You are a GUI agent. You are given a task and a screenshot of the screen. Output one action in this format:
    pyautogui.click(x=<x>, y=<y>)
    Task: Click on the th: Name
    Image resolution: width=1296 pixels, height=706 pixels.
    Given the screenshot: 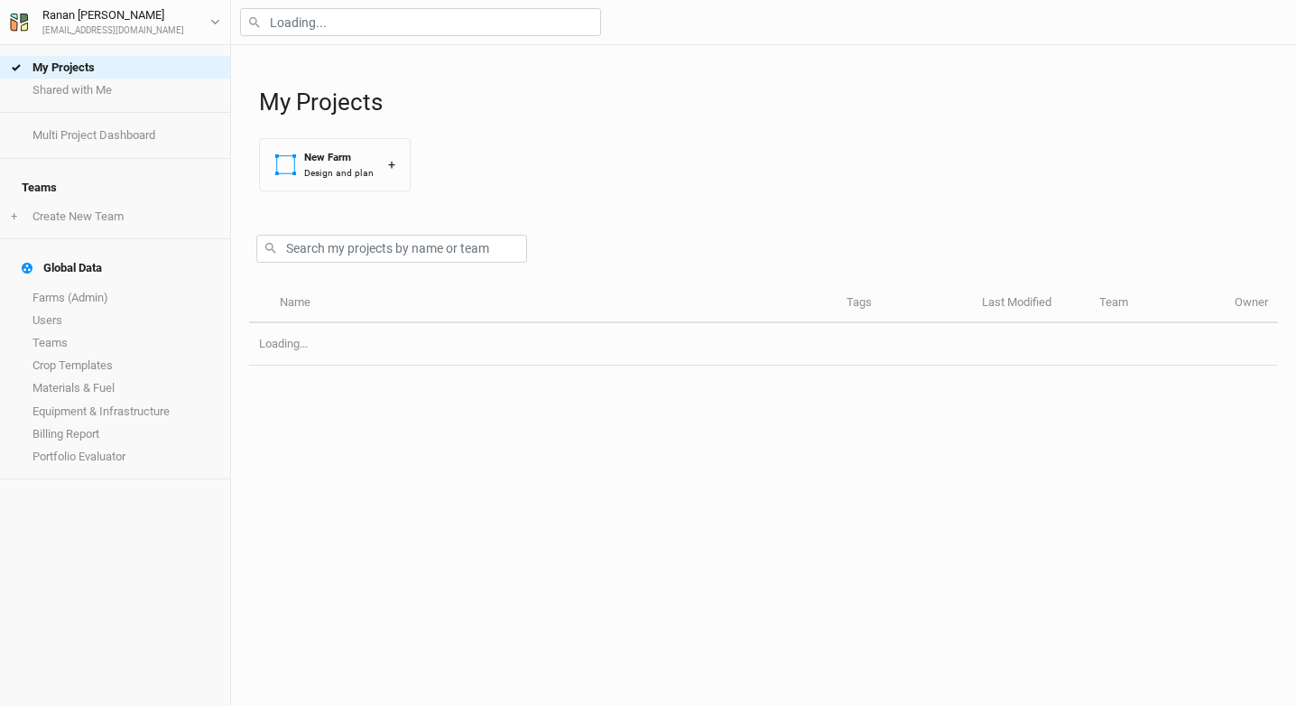 What is the action you would take?
    pyautogui.click(x=552, y=303)
    